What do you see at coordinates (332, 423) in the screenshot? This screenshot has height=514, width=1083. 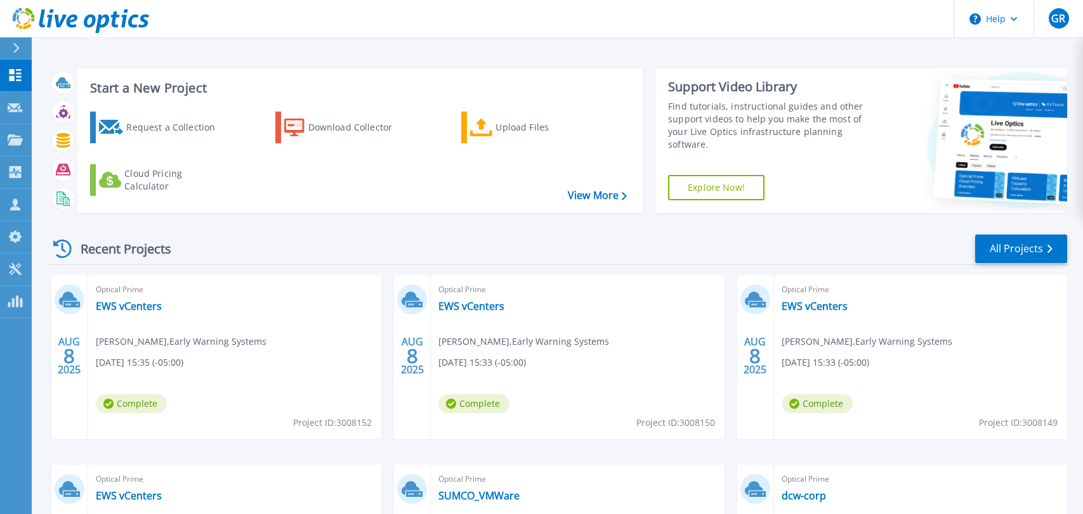 I see `span: Project ID: 3008152` at bounding box center [332, 423].